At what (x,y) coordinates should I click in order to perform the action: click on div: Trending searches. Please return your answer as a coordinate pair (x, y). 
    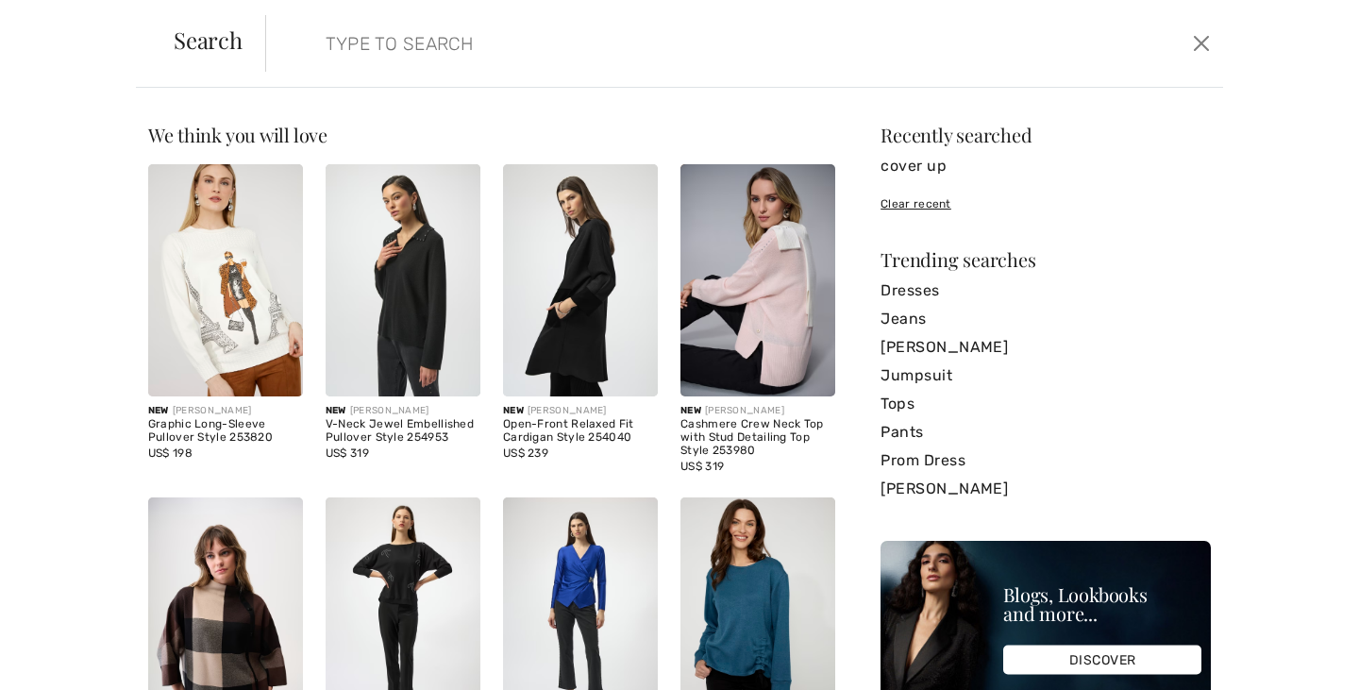
    Looking at the image, I should click on (1045, 259).